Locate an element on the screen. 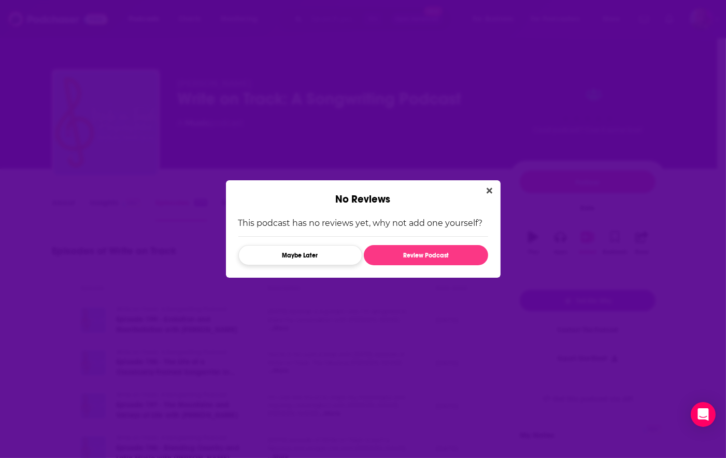 The width and height of the screenshot is (726, 458). button: Maybe Later is located at coordinates (300, 255).